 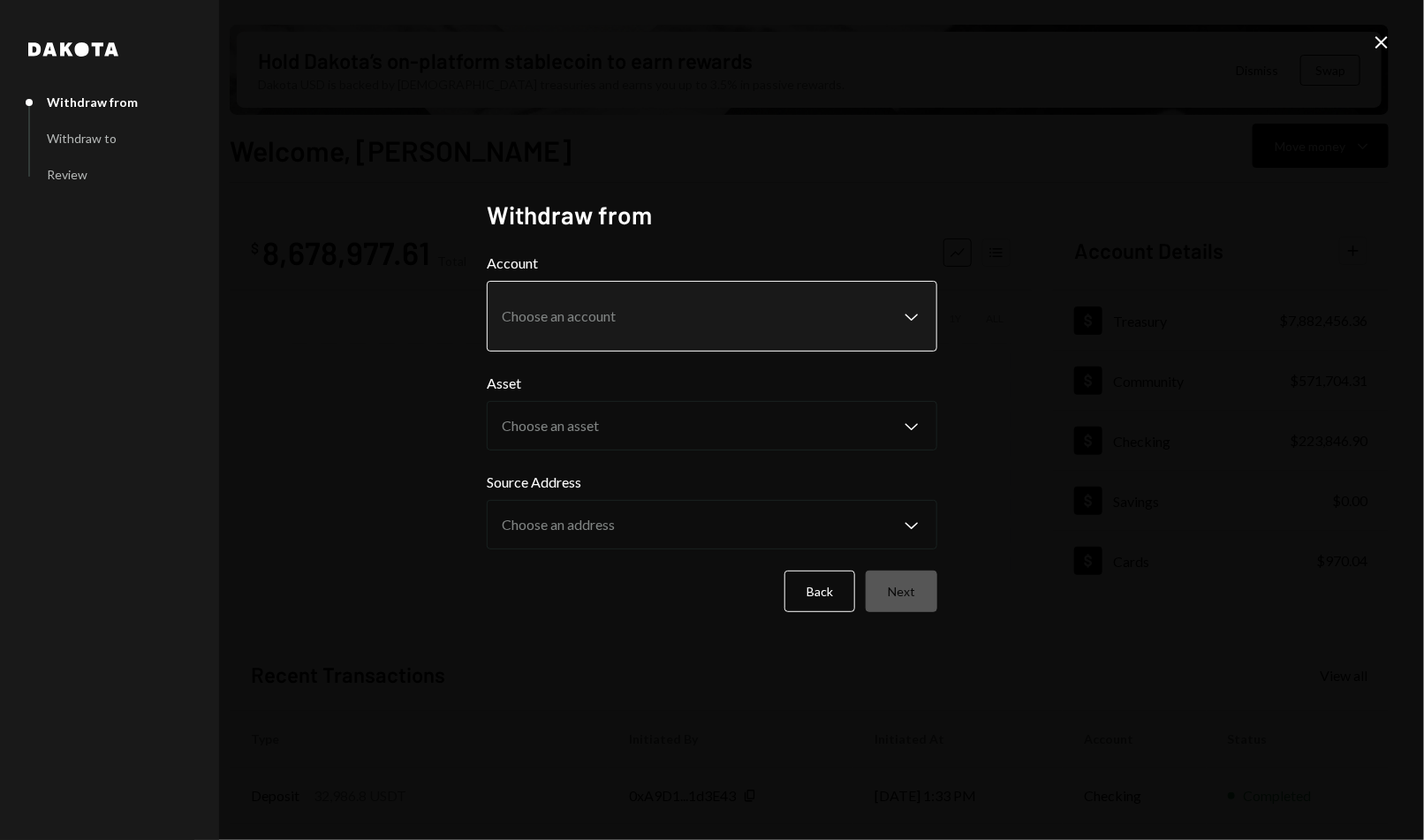 What do you see at coordinates (712, 426) in the screenshot?
I see `button: Asset` at bounding box center [712, 426].